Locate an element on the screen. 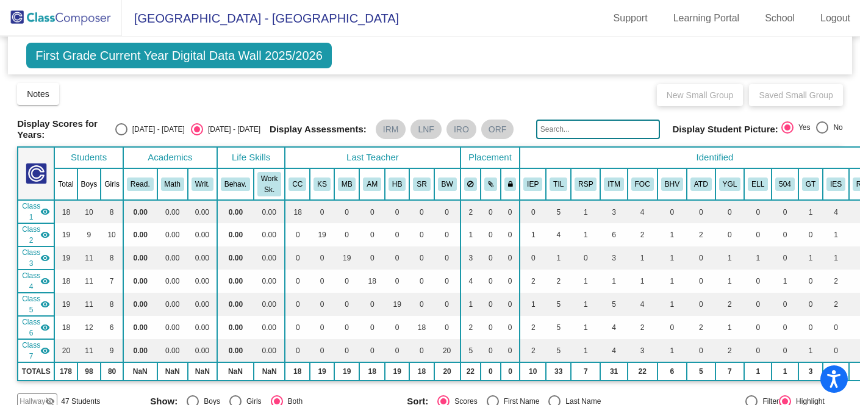 This screenshot has width=860, height=405. span: Class 2 is located at coordinates (31, 235).